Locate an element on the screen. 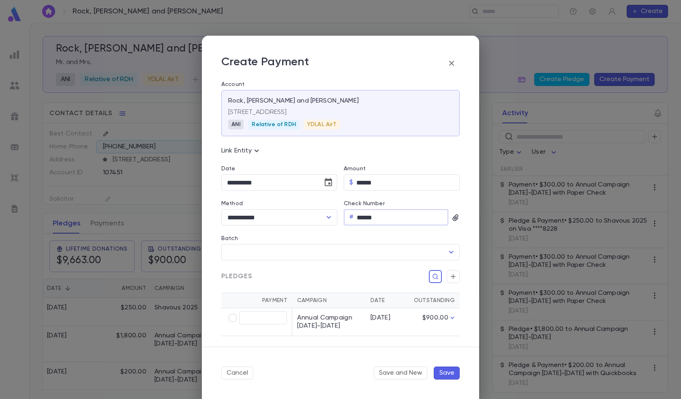  th: Outstanding is located at coordinates (433, 300).